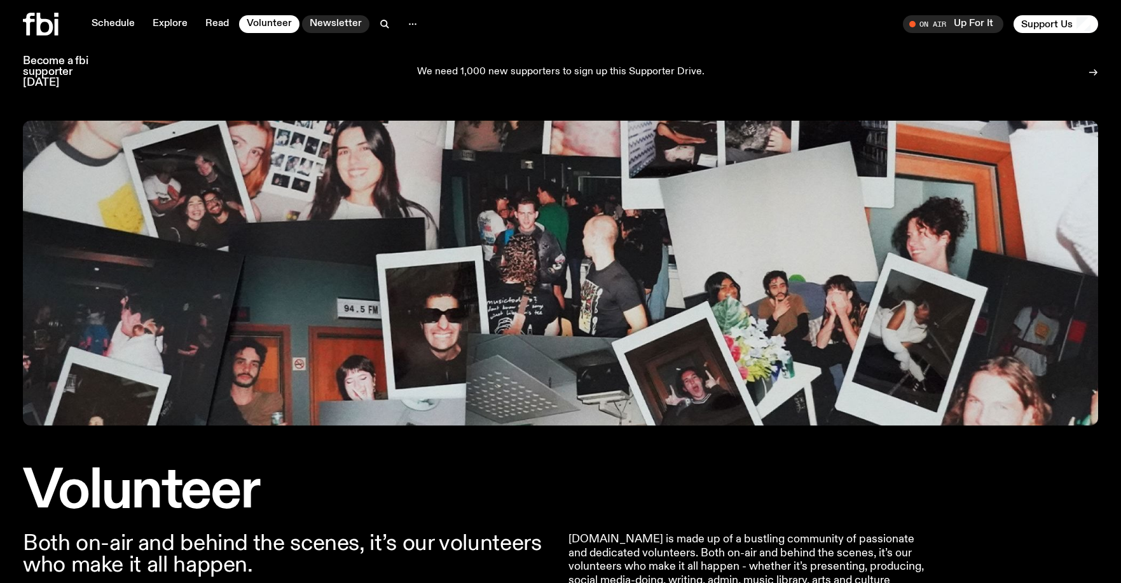  I want to click on button: On AirUp For It, so click(953, 24).